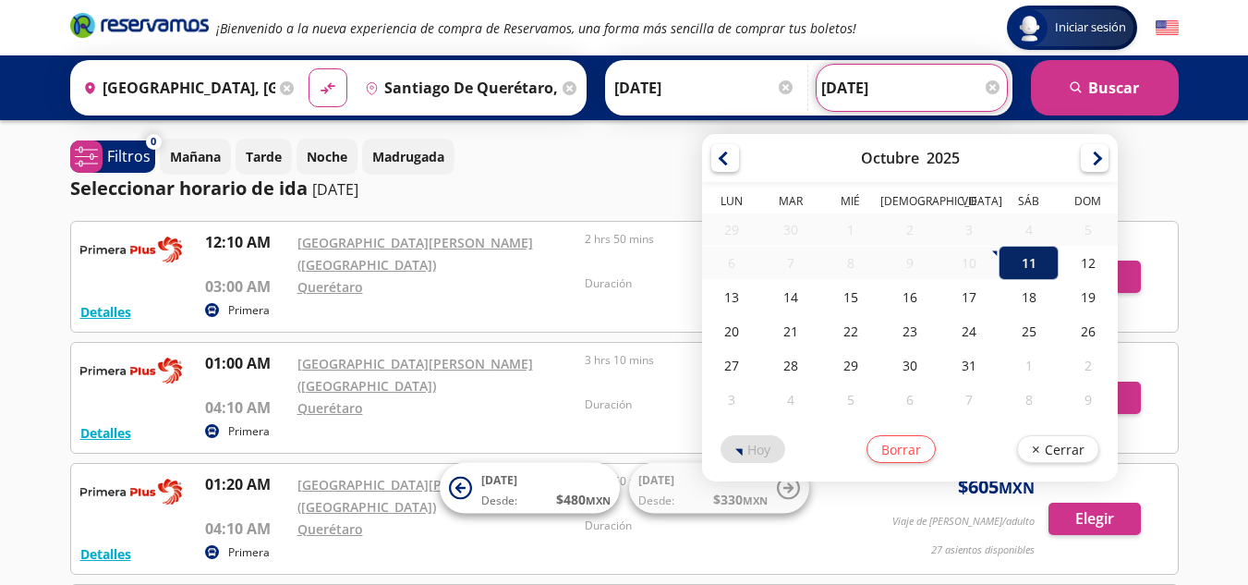 The image size is (1248, 585). Describe the element at coordinates (732, 365) in the screenshot. I see `div: 27-Oct-25` at that location.